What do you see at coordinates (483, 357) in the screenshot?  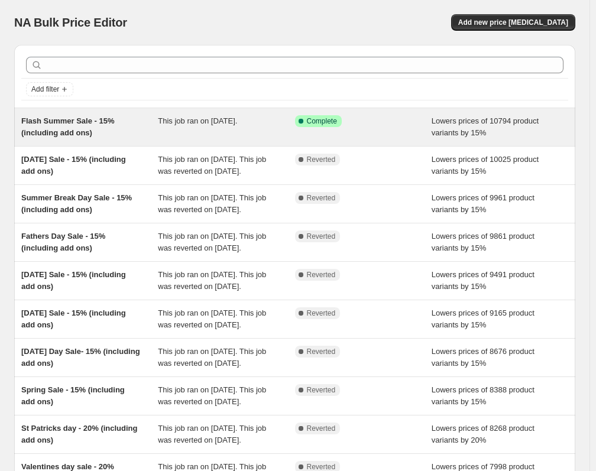 I see `span: Lowers prices of 8676 product variants by 15%` at bounding box center [483, 357].